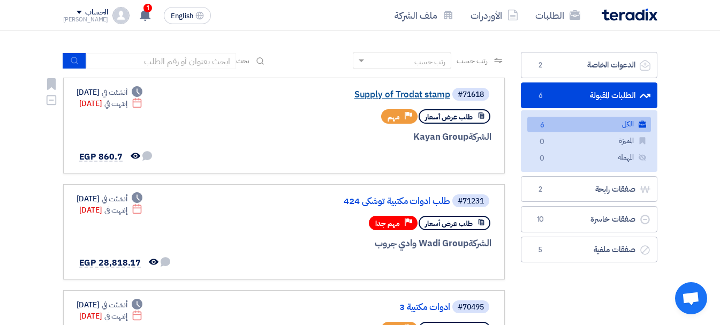 The height and width of the screenshot is (325, 720). Describe the element at coordinates (692, 298) in the screenshot. I see `div: Open chat` at that location.